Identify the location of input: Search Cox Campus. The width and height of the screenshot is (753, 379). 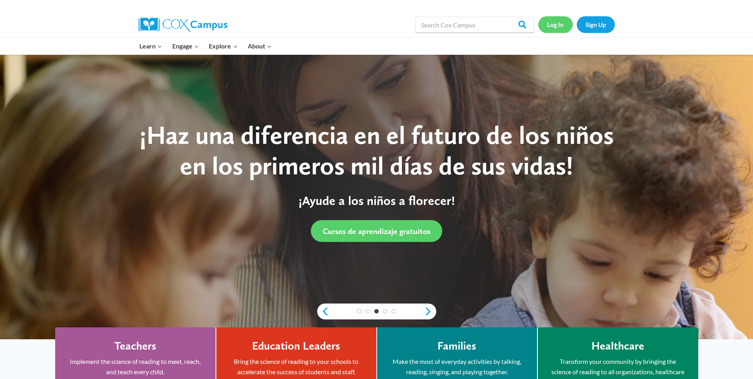
(475, 25).